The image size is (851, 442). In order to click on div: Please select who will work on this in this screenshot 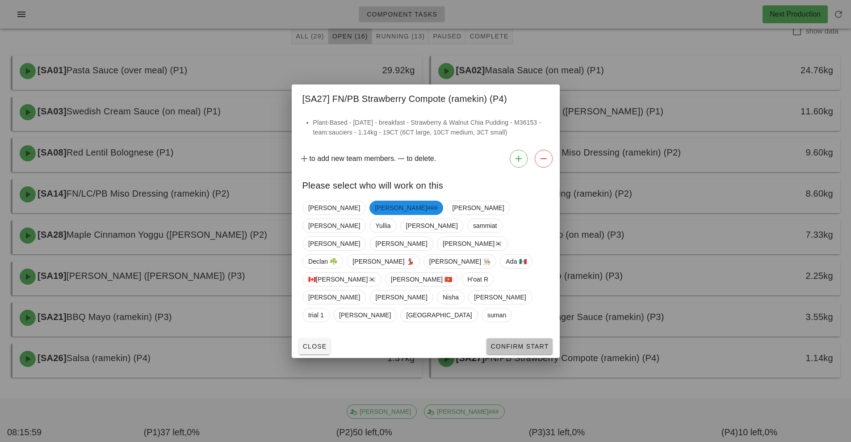, I will do `click(426, 184)`.